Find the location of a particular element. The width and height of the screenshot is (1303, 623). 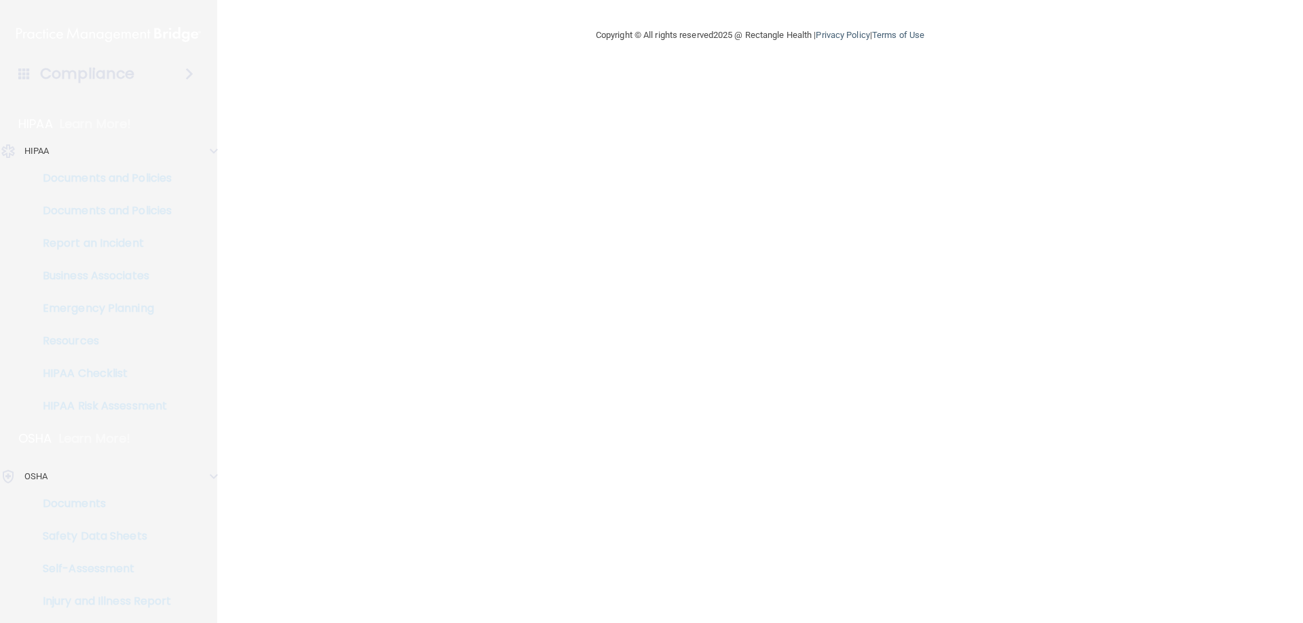

div: Copyright © All rights reserved 2025 @ Rectangle Health | | is located at coordinates (760, 35).